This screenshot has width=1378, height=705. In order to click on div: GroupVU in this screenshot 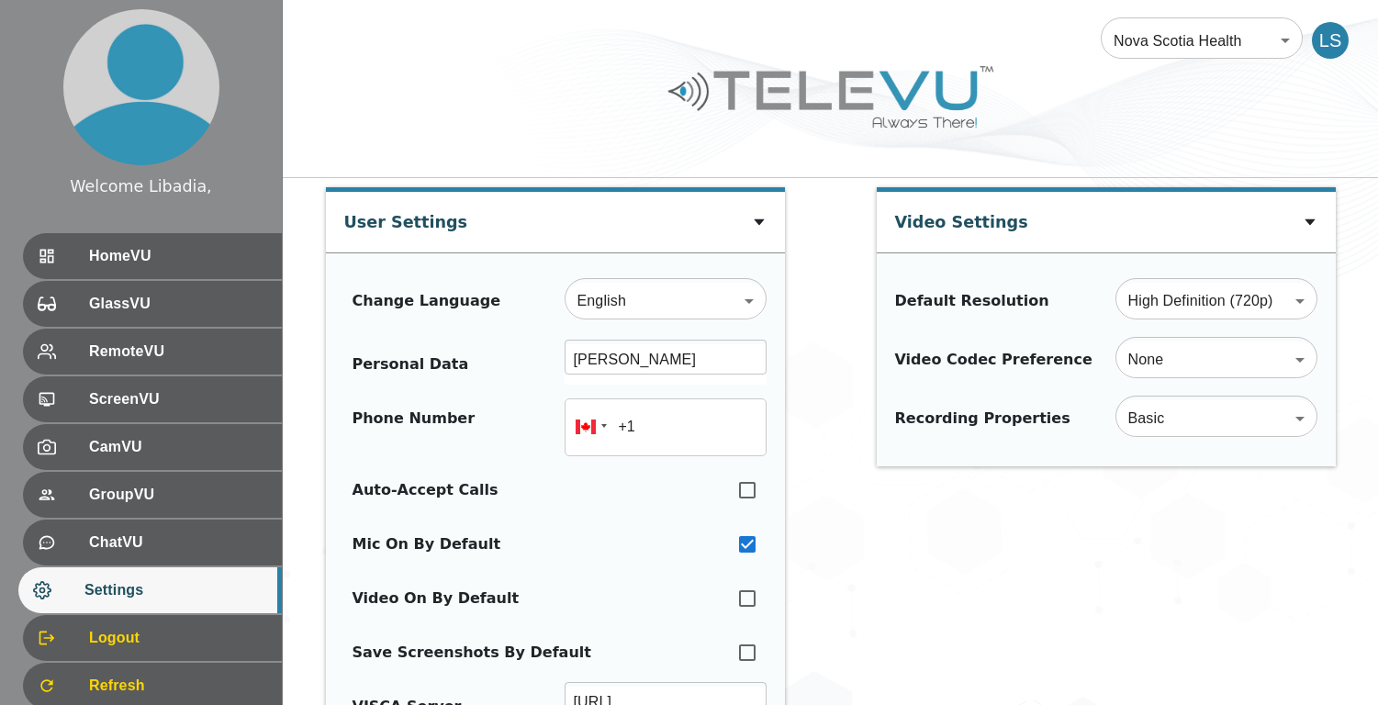, I will do `click(152, 495)`.